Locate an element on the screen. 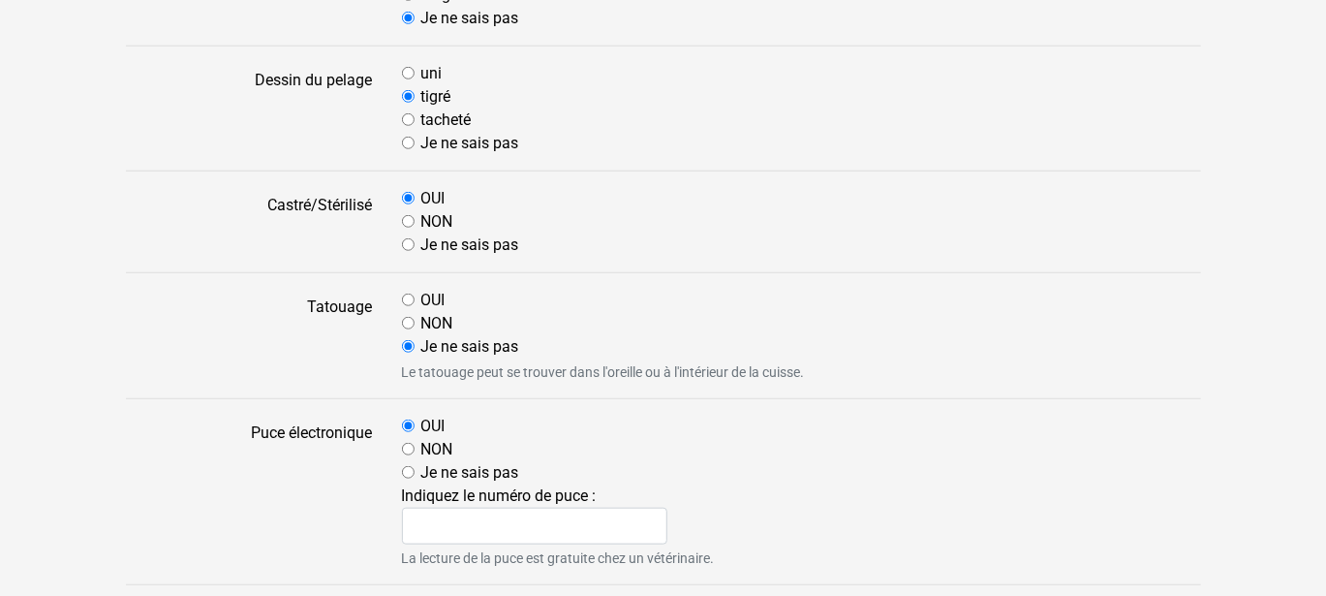 The height and width of the screenshot is (596, 1326). input: tacheté is located at coordinates (408, 119).